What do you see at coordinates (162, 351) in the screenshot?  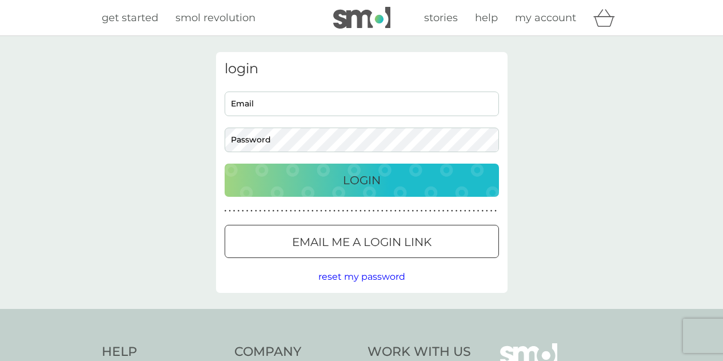 I see `h4: Help` at bounding box center [162, 351].